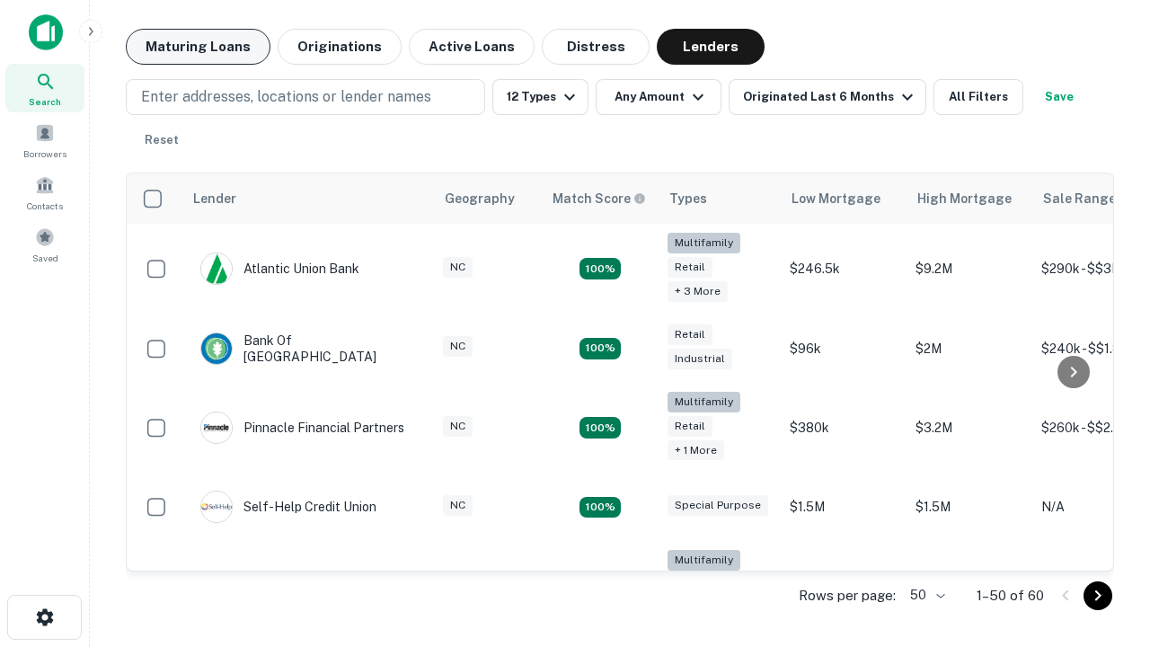 Image resolution: width=1150 pixels, height=647 pixels. Describe the element at coordinates (1079, 199) in the screenshot. I see `div: Sale Range` at that location.